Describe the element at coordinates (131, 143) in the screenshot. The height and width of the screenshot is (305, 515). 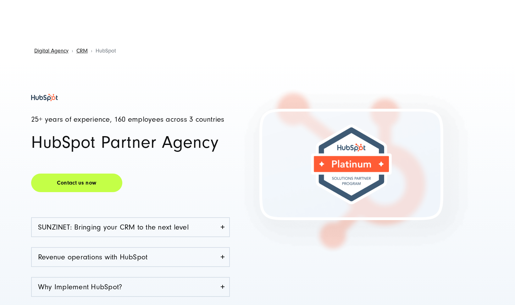
I see `h1: HubSpot Partner Agency` at that location.